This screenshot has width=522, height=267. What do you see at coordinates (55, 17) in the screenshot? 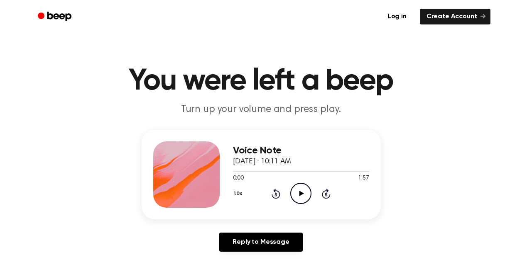
I see `a: Beep` at bounding box center [55, 17].